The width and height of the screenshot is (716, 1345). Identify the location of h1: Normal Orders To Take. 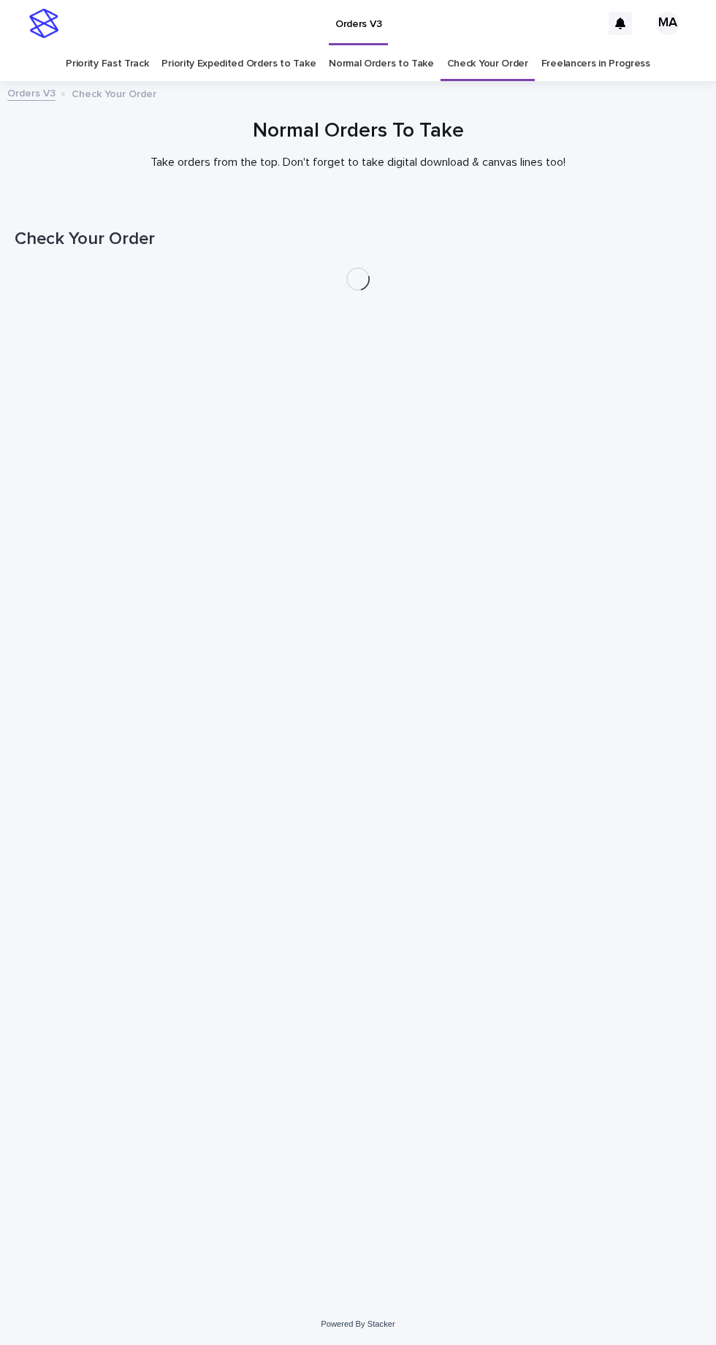
(358, 131).